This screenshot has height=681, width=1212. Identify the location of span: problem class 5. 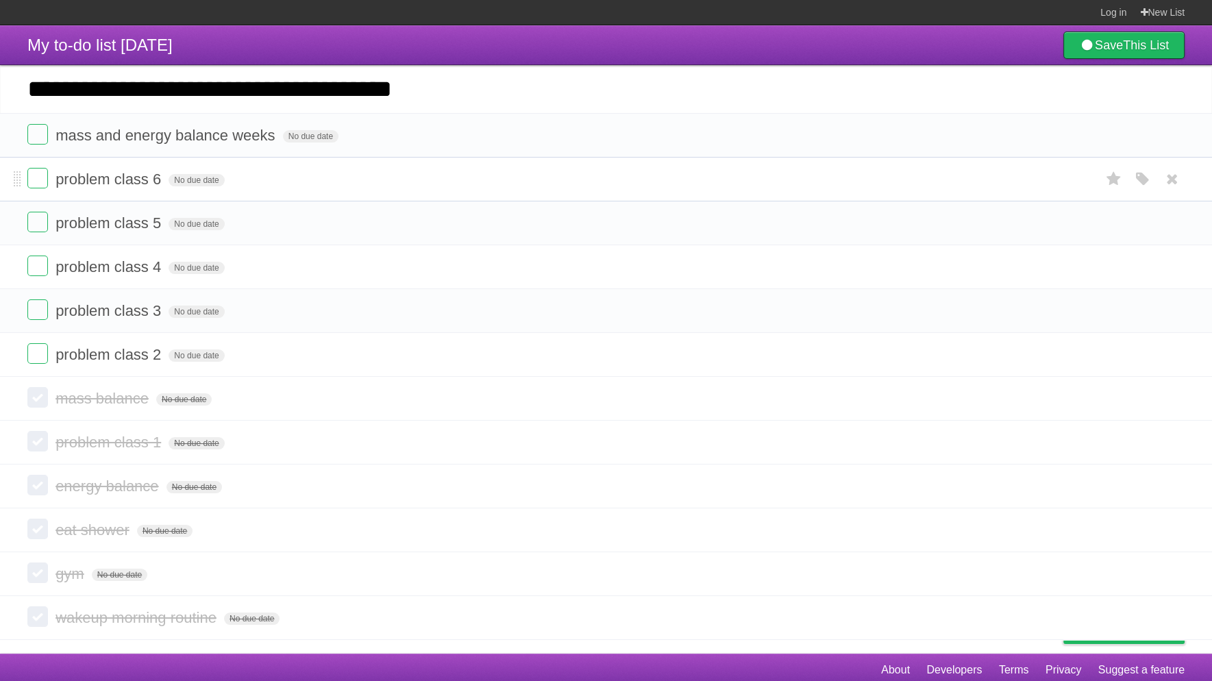
(110, 223).